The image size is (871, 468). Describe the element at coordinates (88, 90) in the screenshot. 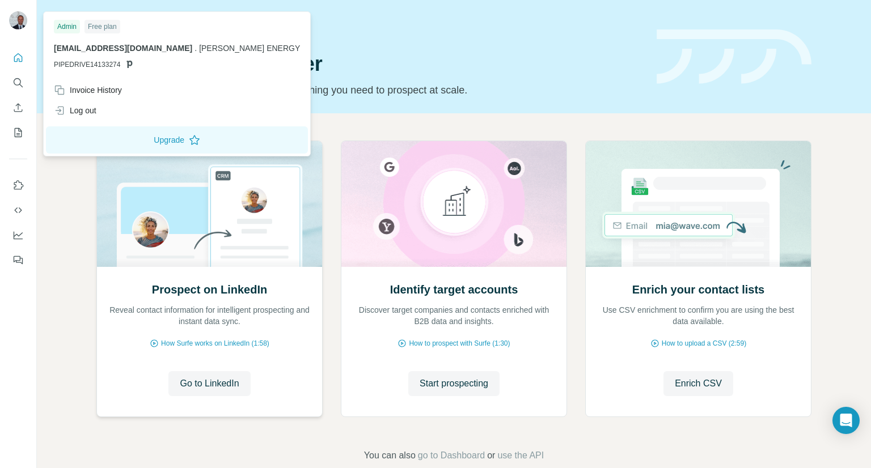

I see `div: Invoice History` at that location.